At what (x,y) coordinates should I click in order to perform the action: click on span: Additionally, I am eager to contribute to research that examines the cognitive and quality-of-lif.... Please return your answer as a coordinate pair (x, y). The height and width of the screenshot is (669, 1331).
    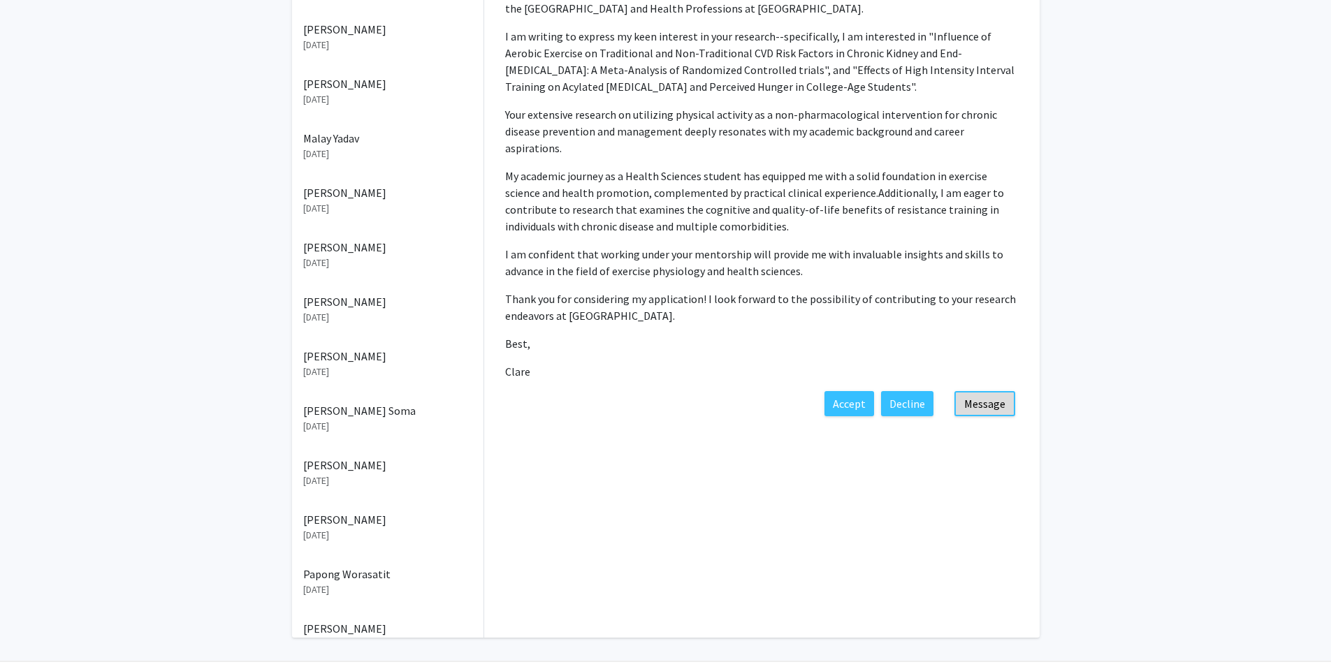
    Looking at the image, I should click on (754, 210).